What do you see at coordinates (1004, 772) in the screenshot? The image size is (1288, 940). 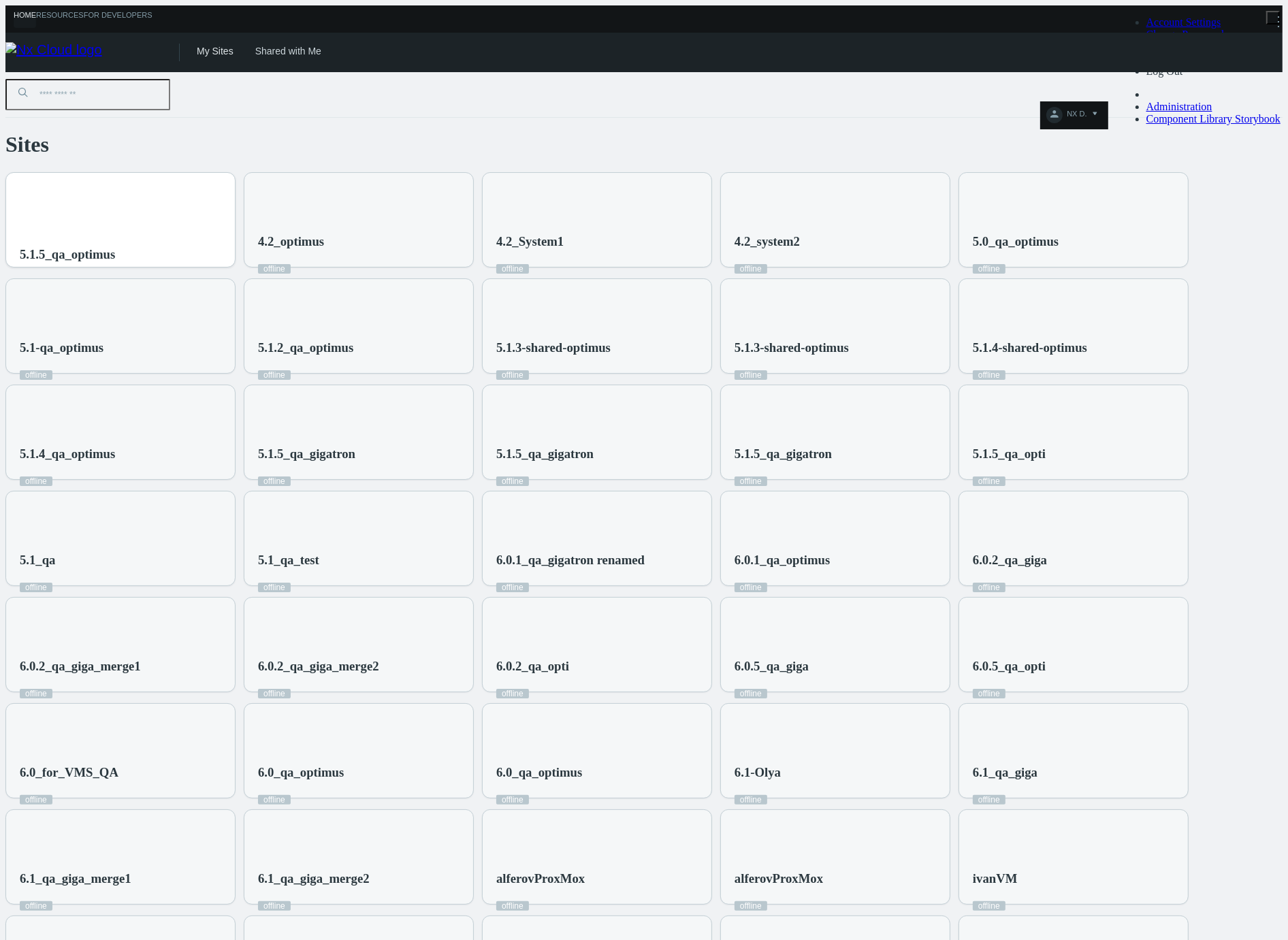 I see `nx-search-highlight: 6.1_qa_giga` at bounding box center [1004, 772].